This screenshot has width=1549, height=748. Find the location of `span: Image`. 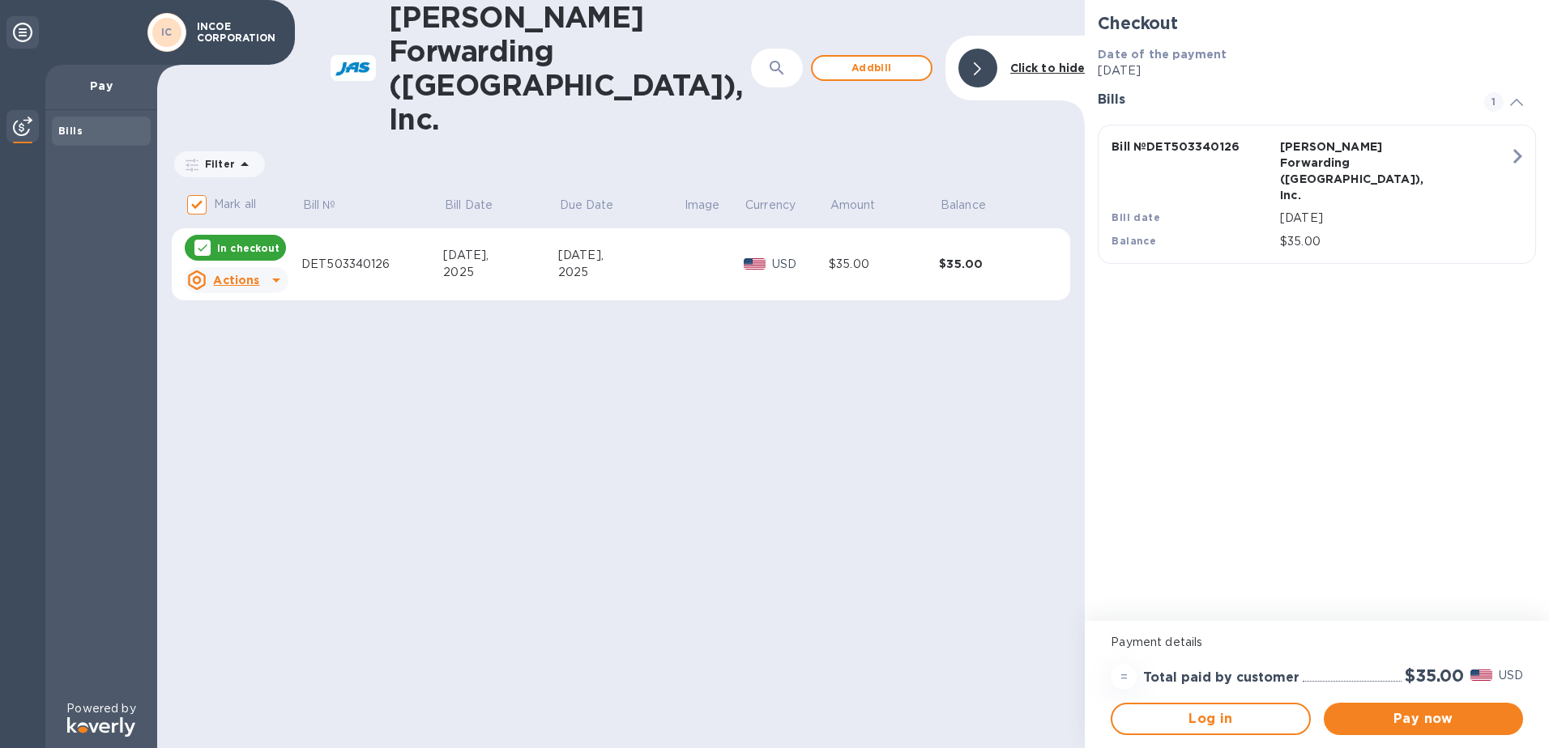

span: Image is located at coordinates (702, 205).